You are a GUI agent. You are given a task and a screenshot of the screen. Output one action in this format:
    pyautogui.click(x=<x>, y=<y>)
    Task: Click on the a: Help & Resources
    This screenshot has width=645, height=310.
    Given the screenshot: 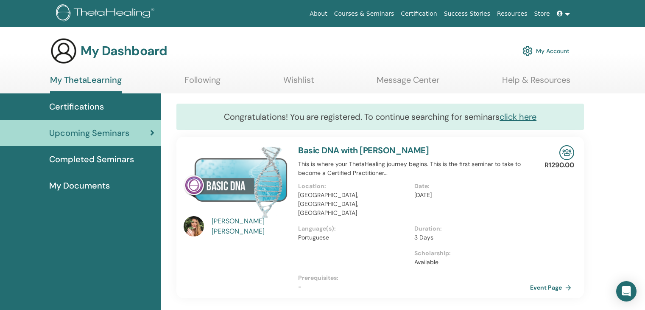 What is the action you would take?
    pyautogui.click(x=536, y=83)
    